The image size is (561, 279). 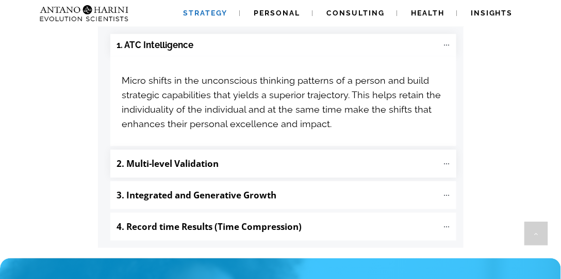 I want to click on span: Health, so click(x=428, y=13).